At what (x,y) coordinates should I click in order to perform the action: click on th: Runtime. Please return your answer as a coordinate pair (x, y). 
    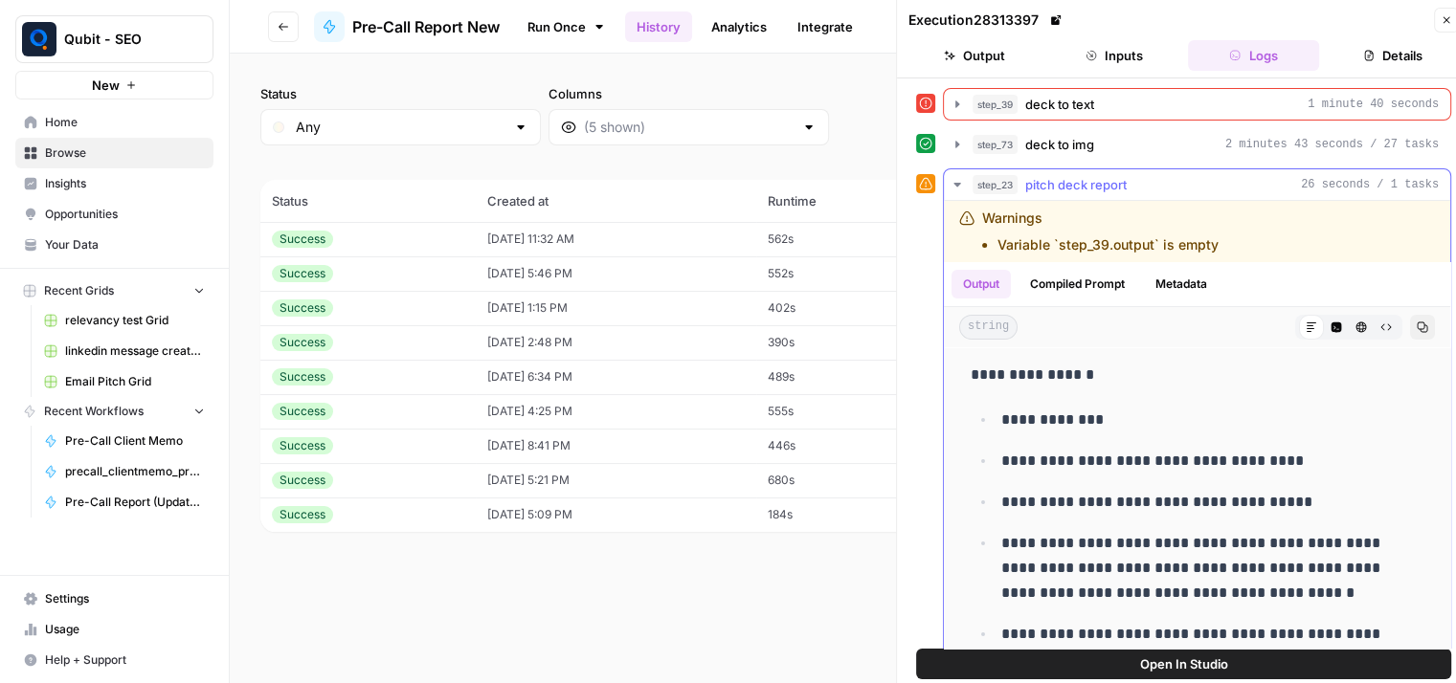
    Looking at the image, I should click on (847, 201).